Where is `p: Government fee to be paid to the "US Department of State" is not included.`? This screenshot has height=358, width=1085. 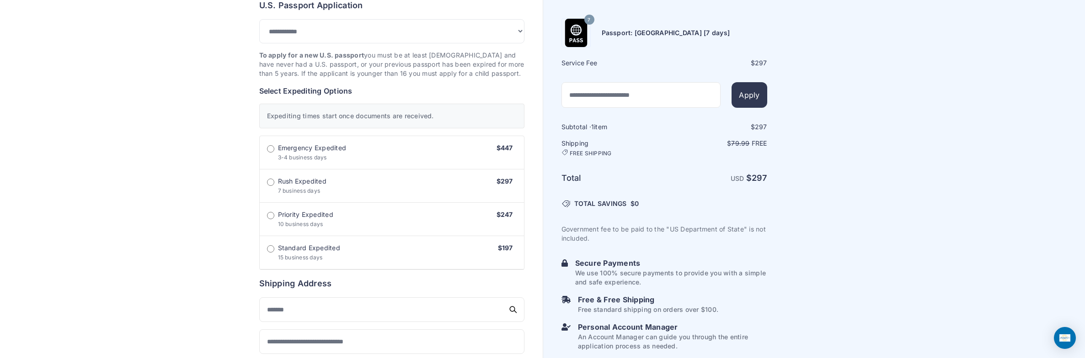 p: Government fee to be paid to the "US Department of State" is not included. is located at coordinates (664, 234).